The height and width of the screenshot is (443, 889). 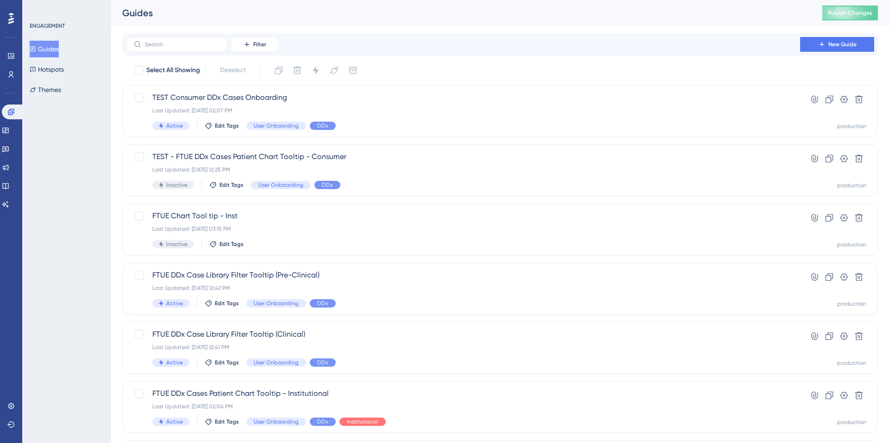 What do you see at coordinates (44, 49) in the screenshot?
I see `button: Guides` at bounding box center [44, 49].